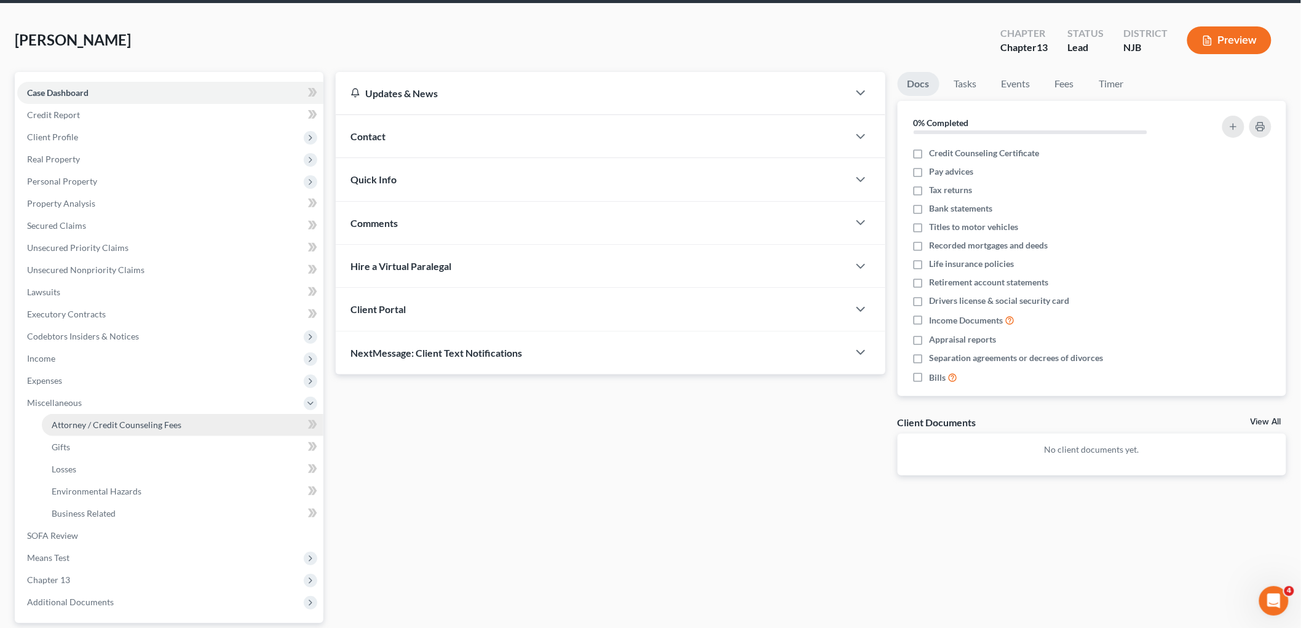  What do you see at coordinates (1086, 47) in the screenshot?
I see `div: Lead` at bounding box center [1086, 47].